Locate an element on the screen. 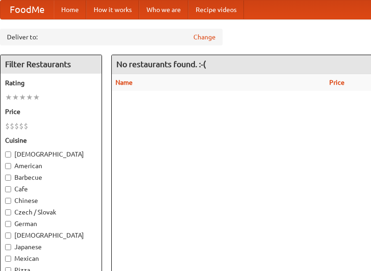 This screenshot has height=271, width=371. input: German is located at coordinates (8, 224).